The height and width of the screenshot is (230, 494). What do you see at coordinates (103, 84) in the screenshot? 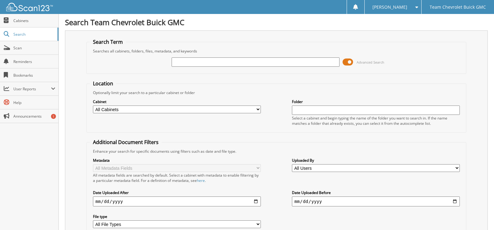
I see `legend: Location` at bounding box center [103, 84].